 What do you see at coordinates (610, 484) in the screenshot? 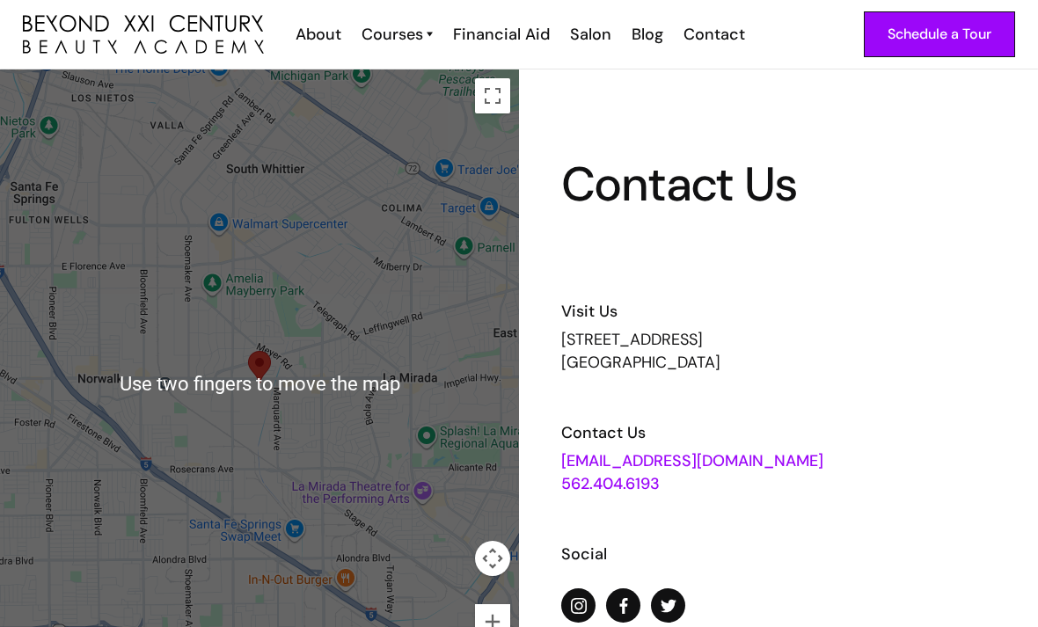
I see `a: 562.404.6193` at bounding box center [610, 484].